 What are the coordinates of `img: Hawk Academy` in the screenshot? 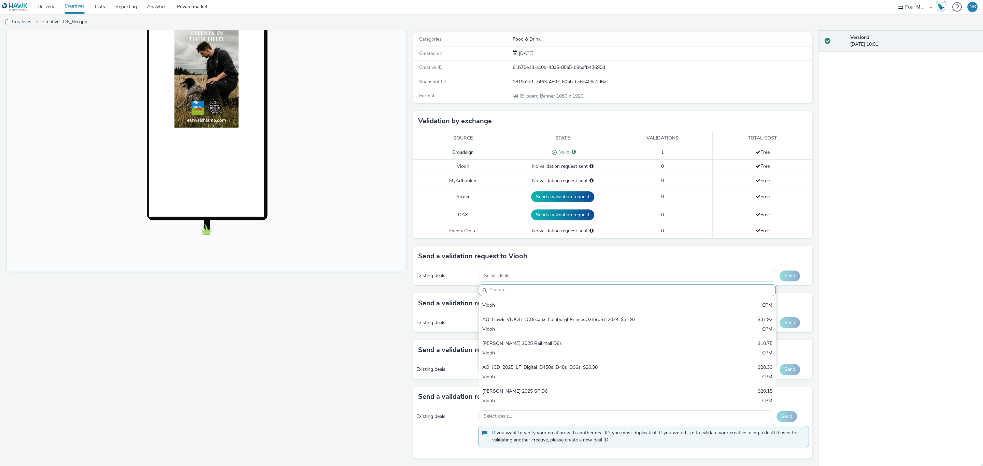 It's located at (941, 7).